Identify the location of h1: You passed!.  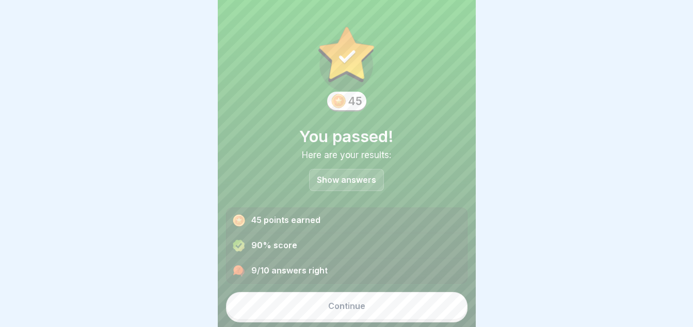
(347, 136).